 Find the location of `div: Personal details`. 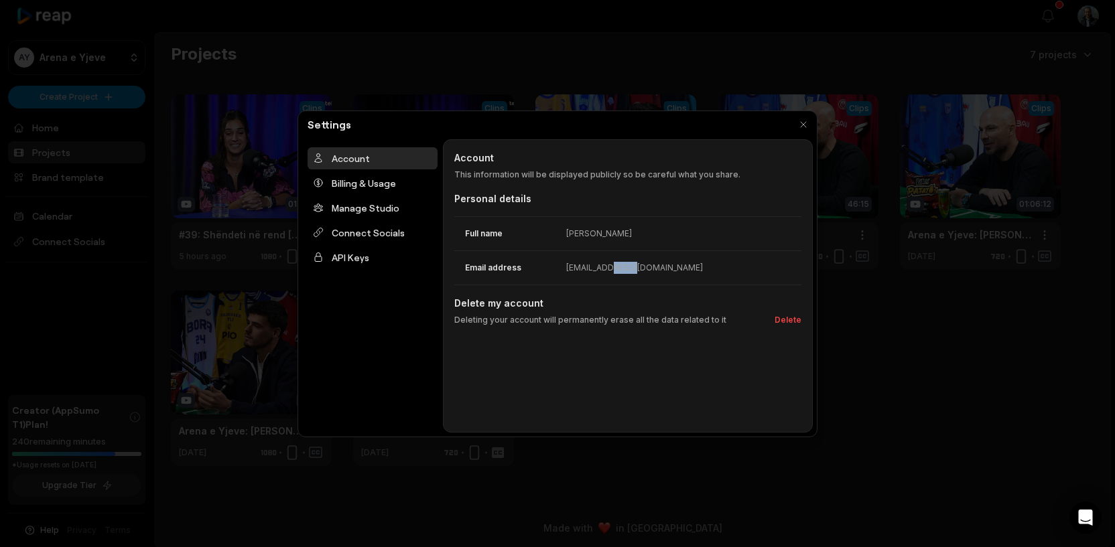

div: Personal details is located at coordinates (628, 198).